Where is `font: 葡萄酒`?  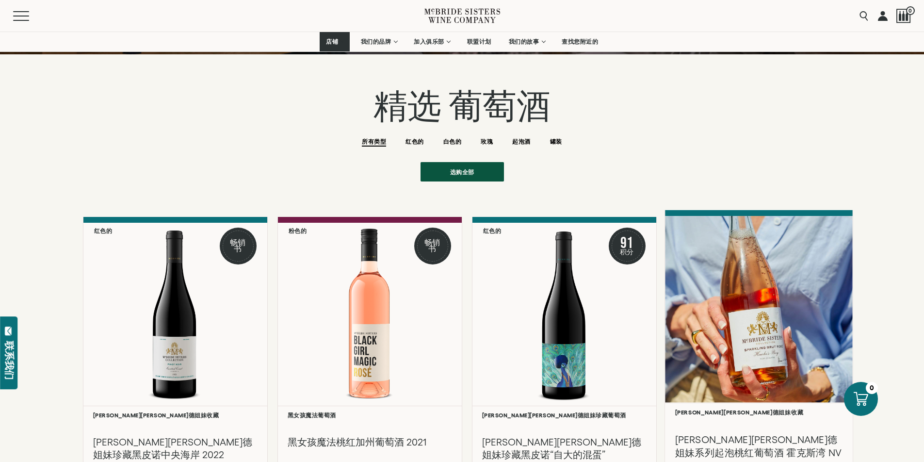 font: 葡萄酒 is located at coordinates (500, 104).